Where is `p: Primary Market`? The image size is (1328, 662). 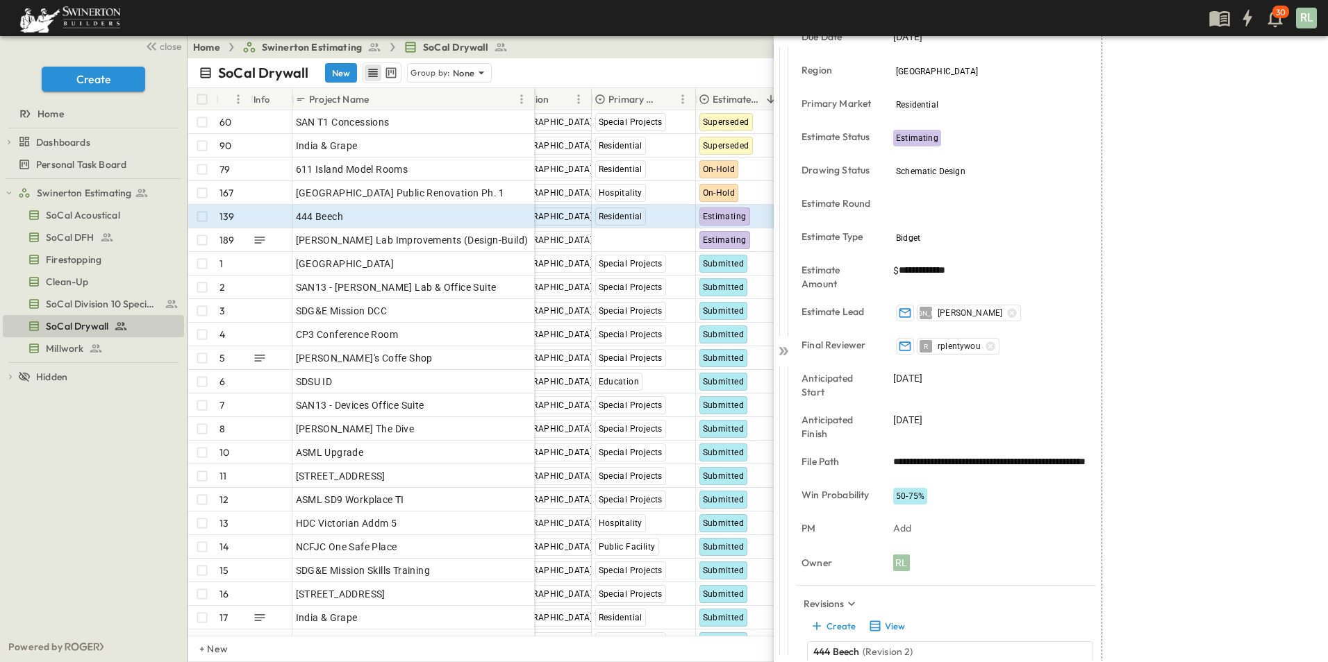 p: Primary Market is located at coordinates (632, 99).